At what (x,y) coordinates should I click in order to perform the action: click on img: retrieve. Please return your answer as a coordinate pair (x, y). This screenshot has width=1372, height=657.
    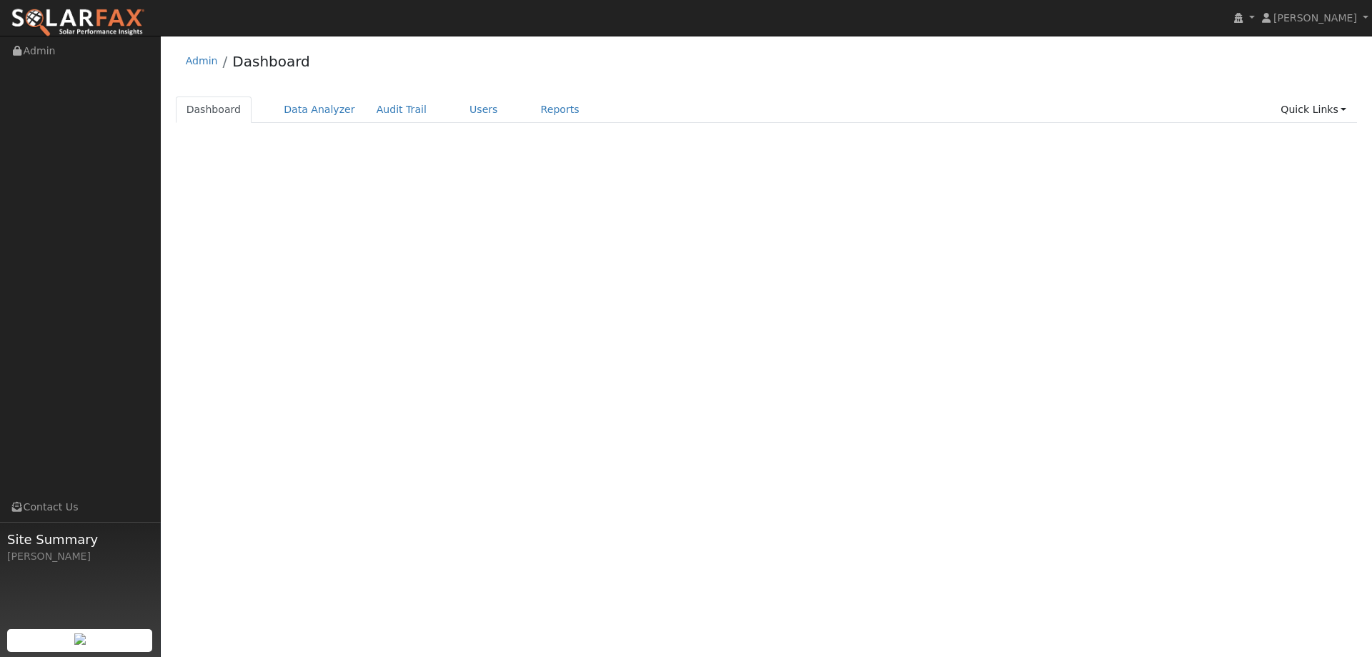
    Looking at the image, I should click on (80, 639).